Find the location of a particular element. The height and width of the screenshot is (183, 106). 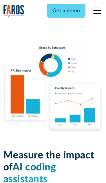

img: Charts tracking GitHub Copilot's usage and impact on velocity and quality is located at coordinates (53, 88).